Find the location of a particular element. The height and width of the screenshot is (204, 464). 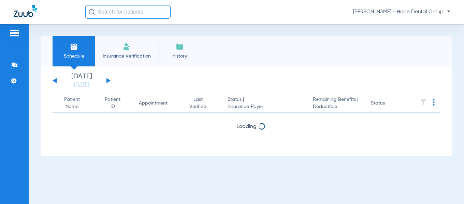

input: Search for patients is located at coordinates (128, 12).